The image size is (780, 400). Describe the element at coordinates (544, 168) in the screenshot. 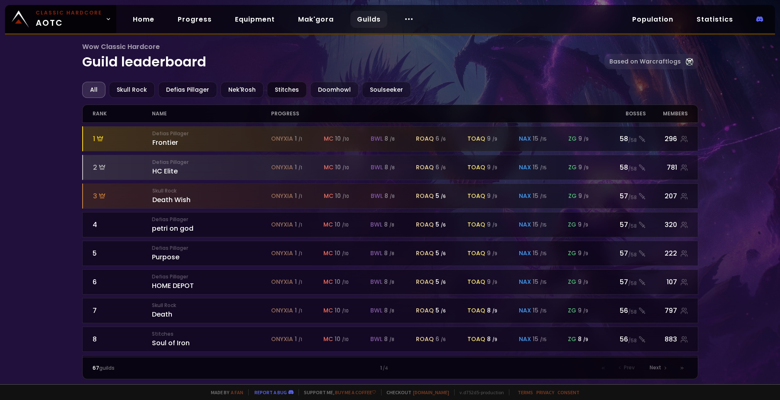

I see `small: / 15` at that location.